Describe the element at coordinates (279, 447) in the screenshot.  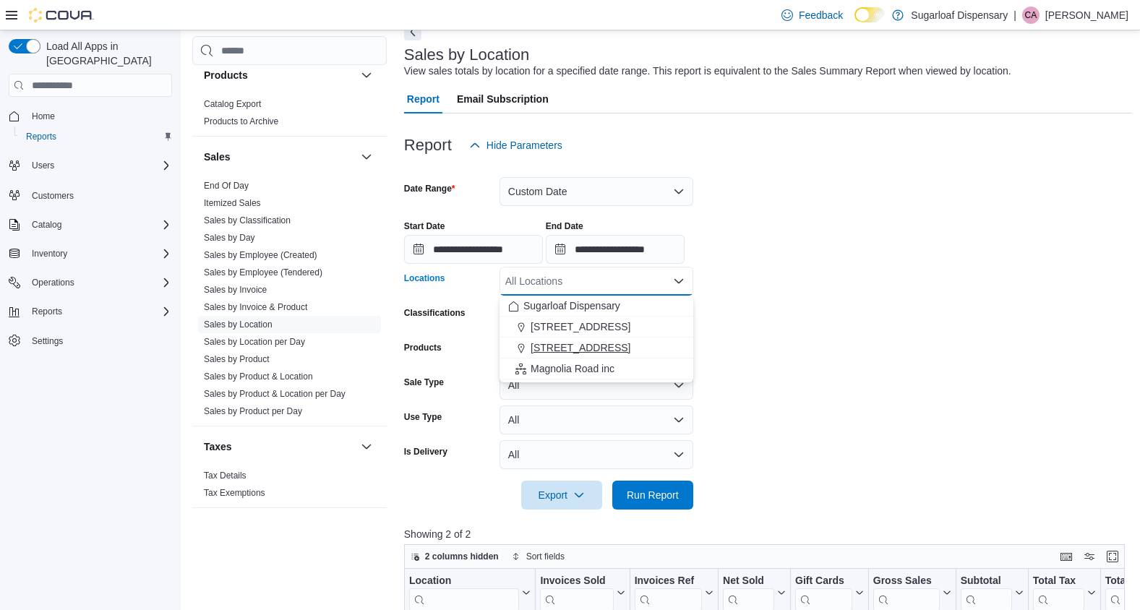
I see `button: Taxes` at that location.